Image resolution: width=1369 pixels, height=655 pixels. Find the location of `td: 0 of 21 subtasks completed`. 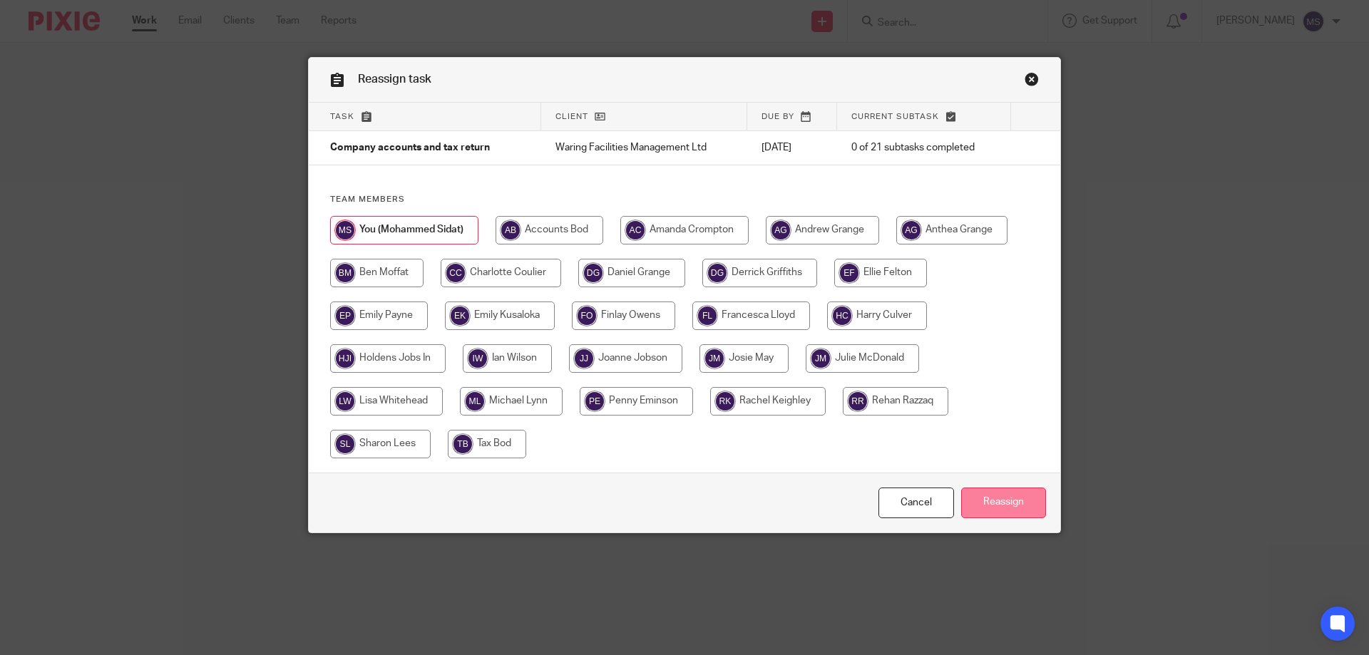

td: 0 of 21 subtasks completed is located at coordinates (924, 148).